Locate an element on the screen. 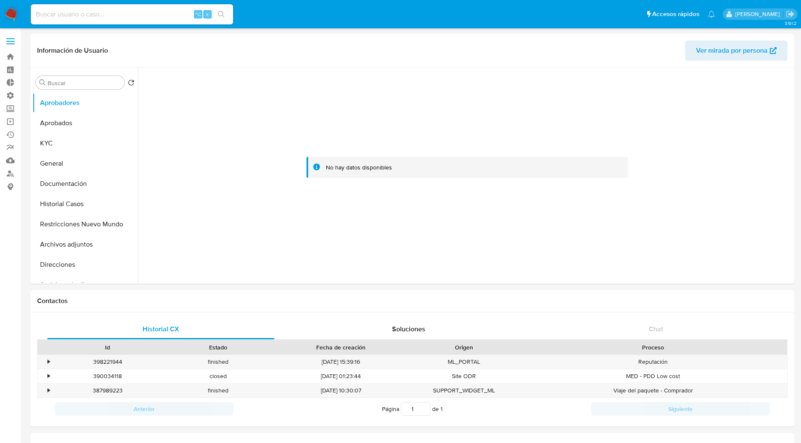 The height and width of the screenshot is (443, 801). div: closed is located at coordinates (218, 376).